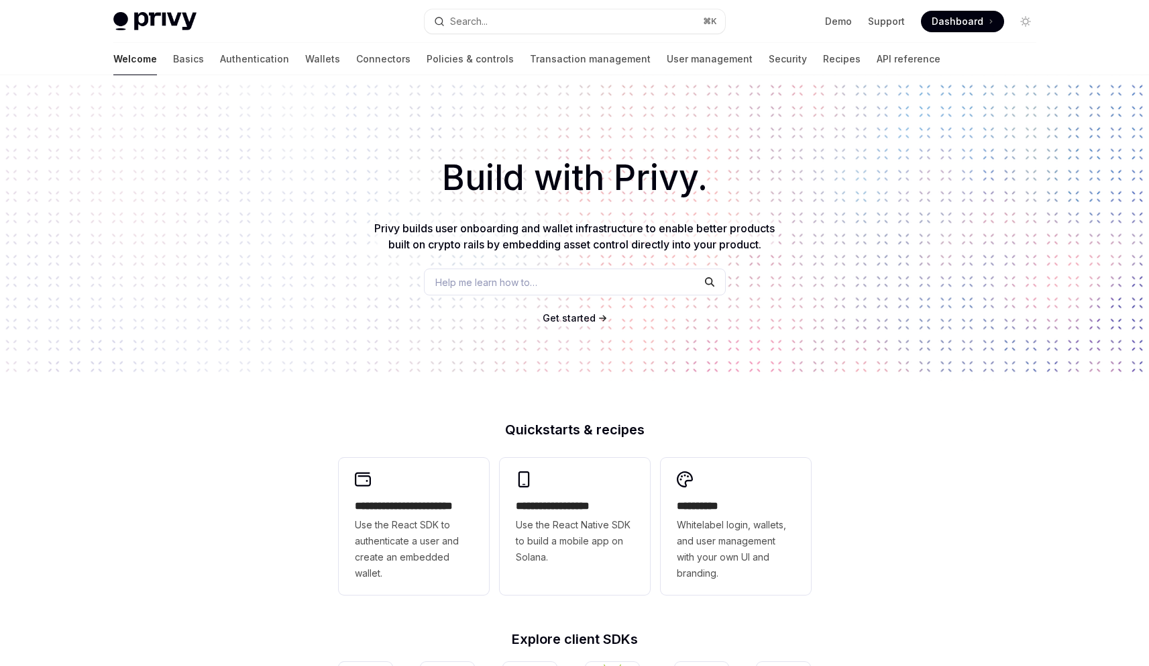 This screenshot has height=666, width=1149. Describe the element at coordinates (569, 317) in the screenshot. I see `span: Get started` at that location.